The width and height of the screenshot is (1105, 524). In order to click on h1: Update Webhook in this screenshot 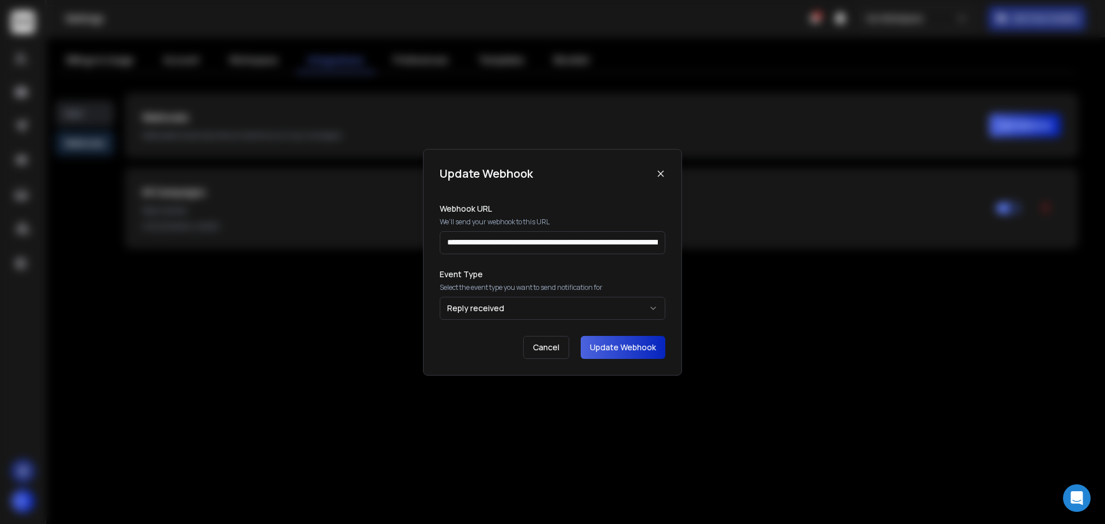, I will do `click(486, 174)`.